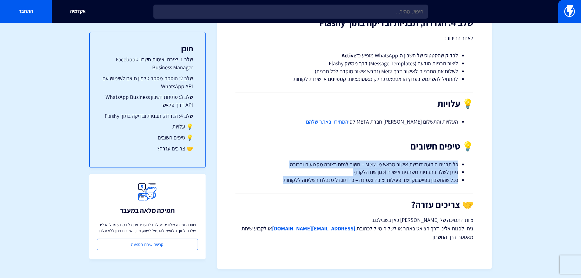  What do you see at coordinates (327, 121) in the screenshot?
I see `a: המחירון באתר שלהם` at bounding box center [327, 121].